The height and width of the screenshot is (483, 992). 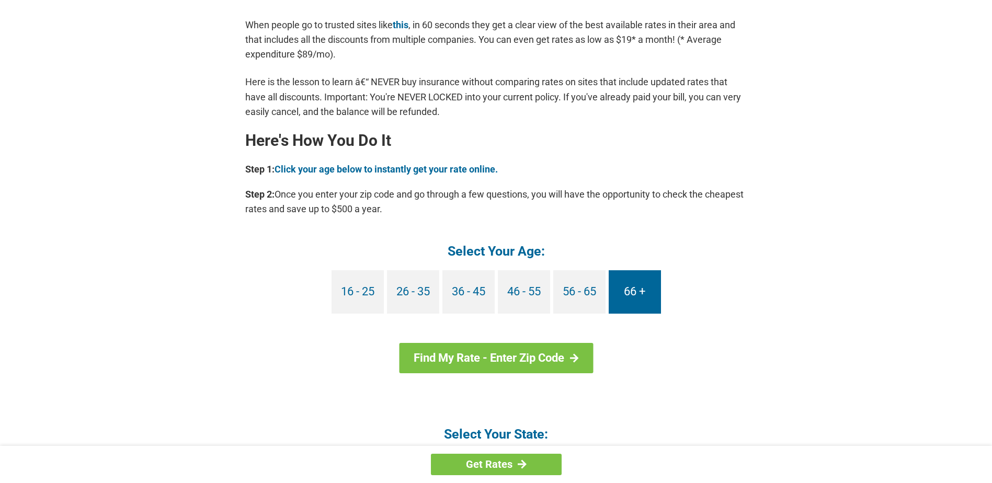 What do you see at coordinates (496, 358) in the screenshot?
I see `a: Find My Rate - Enter Zip Code` at bounding box center [496, 358].